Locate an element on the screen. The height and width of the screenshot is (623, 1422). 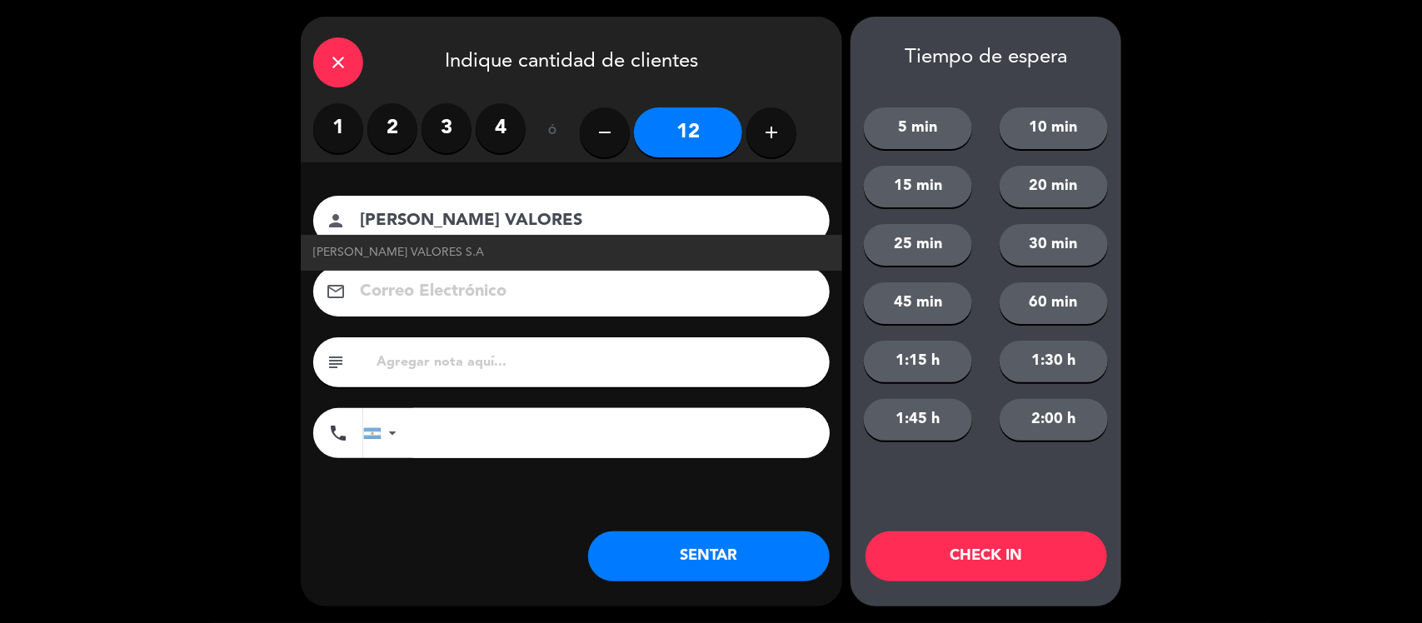
button: 60 min is located at coordinates (1054, 303).